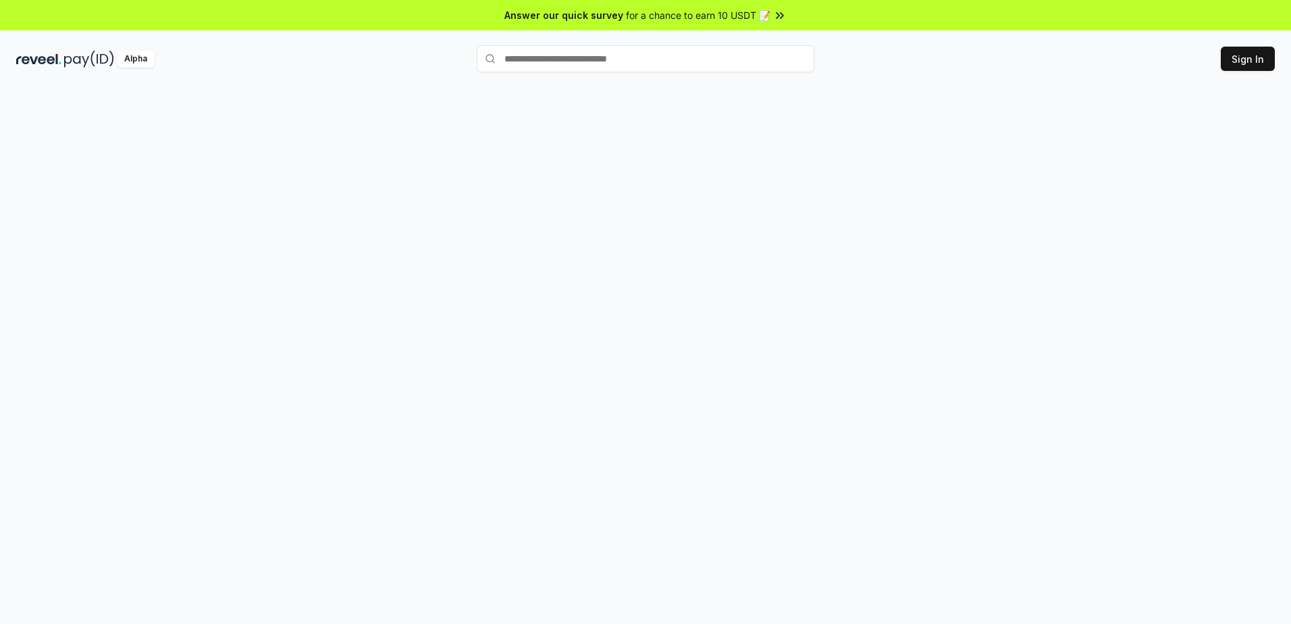 Image resolution: width=1291 pixels, height=624 pixels. What do you see at coordinates (38, 59) in the screenshot?
I see `img: reveel_dark` at bounding box center [38, 59].